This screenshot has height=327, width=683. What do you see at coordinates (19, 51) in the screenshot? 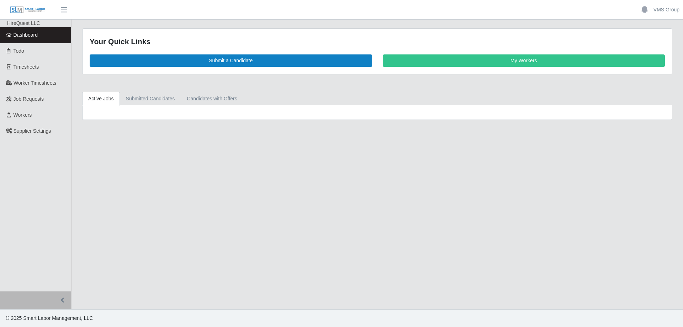
I see `span: Todo` at bounding box center [19, 51].